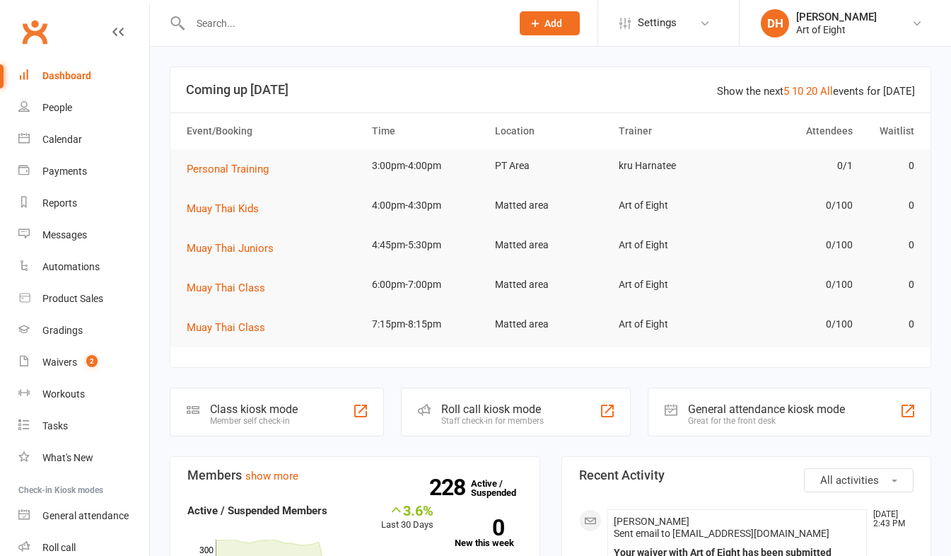 The image size is (951, 556). Describe the element at coordinates (407, 510) in the screenshot. I see `div: 3.6%` at that location.